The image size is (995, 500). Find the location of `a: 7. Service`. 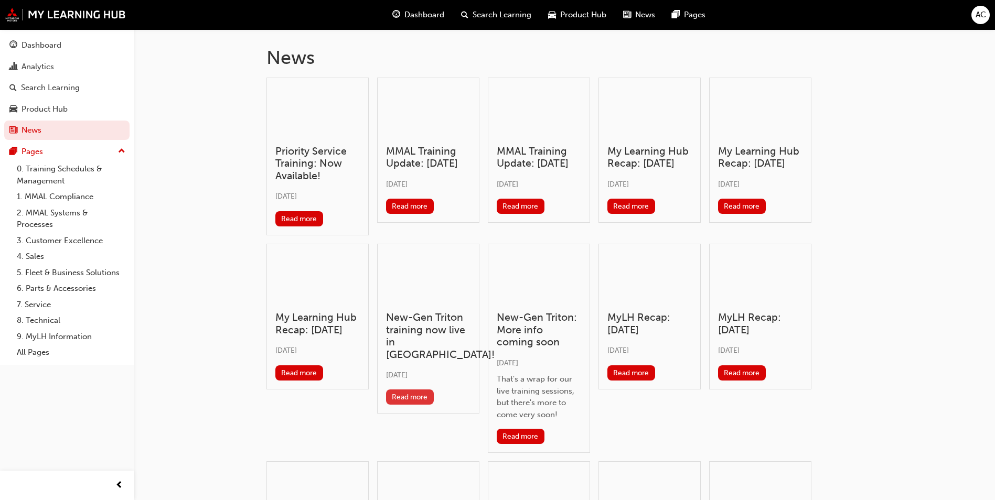

a: 7. Service is located at coordinates (71, 305).